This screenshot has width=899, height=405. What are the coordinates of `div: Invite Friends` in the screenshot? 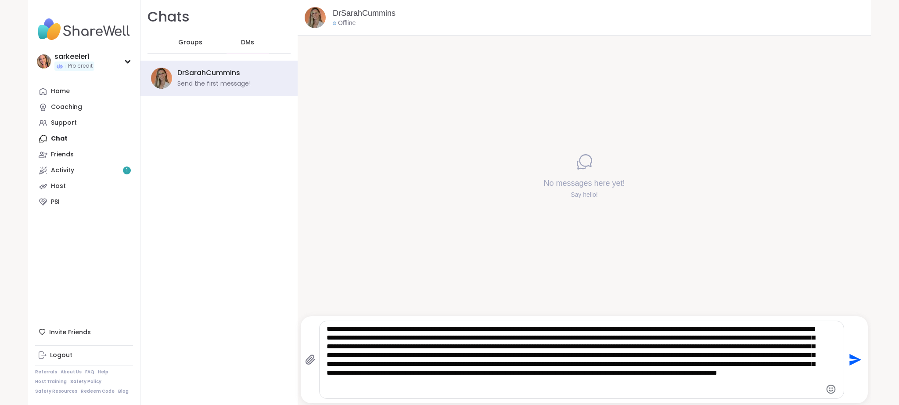 It's located at (84, 332).